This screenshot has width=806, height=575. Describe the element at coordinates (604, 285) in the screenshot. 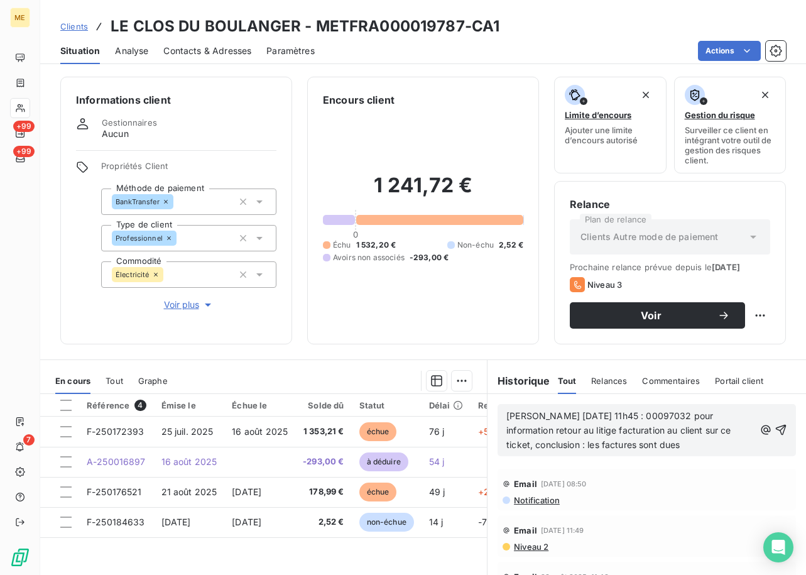

I see `span: Niveau 3` at that location.